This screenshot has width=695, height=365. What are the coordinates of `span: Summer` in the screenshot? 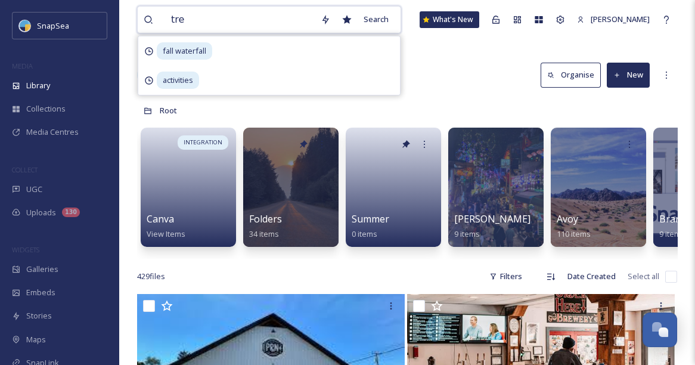 It's located at (370, 219).